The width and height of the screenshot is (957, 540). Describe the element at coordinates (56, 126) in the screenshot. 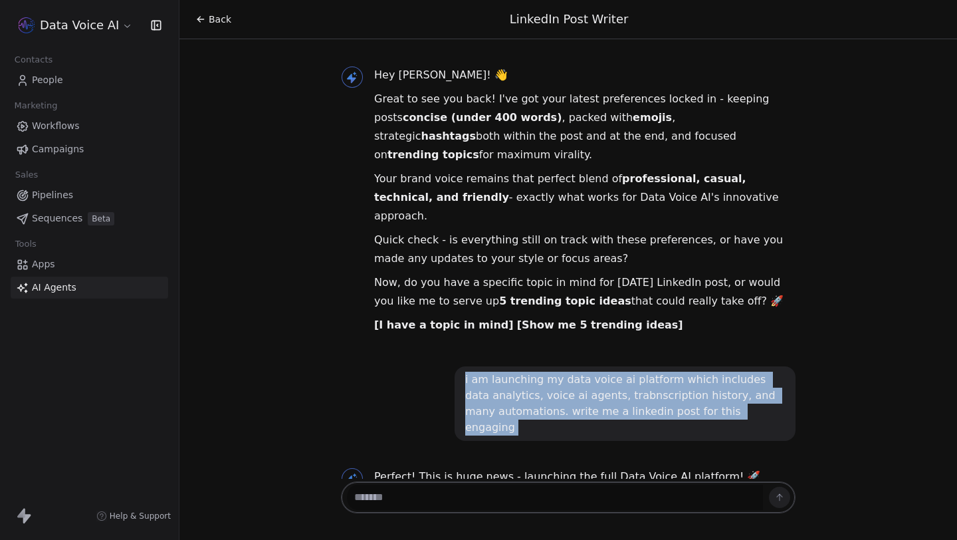

I see `span: Workflows` at that location.